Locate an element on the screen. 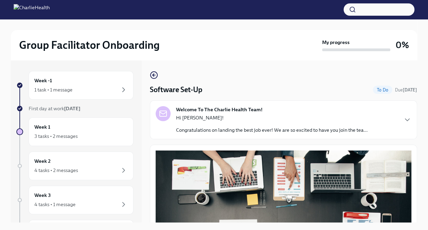 This screenshot has width=428, height=230. h6: Week 2 is located at coordinates (43, 161).